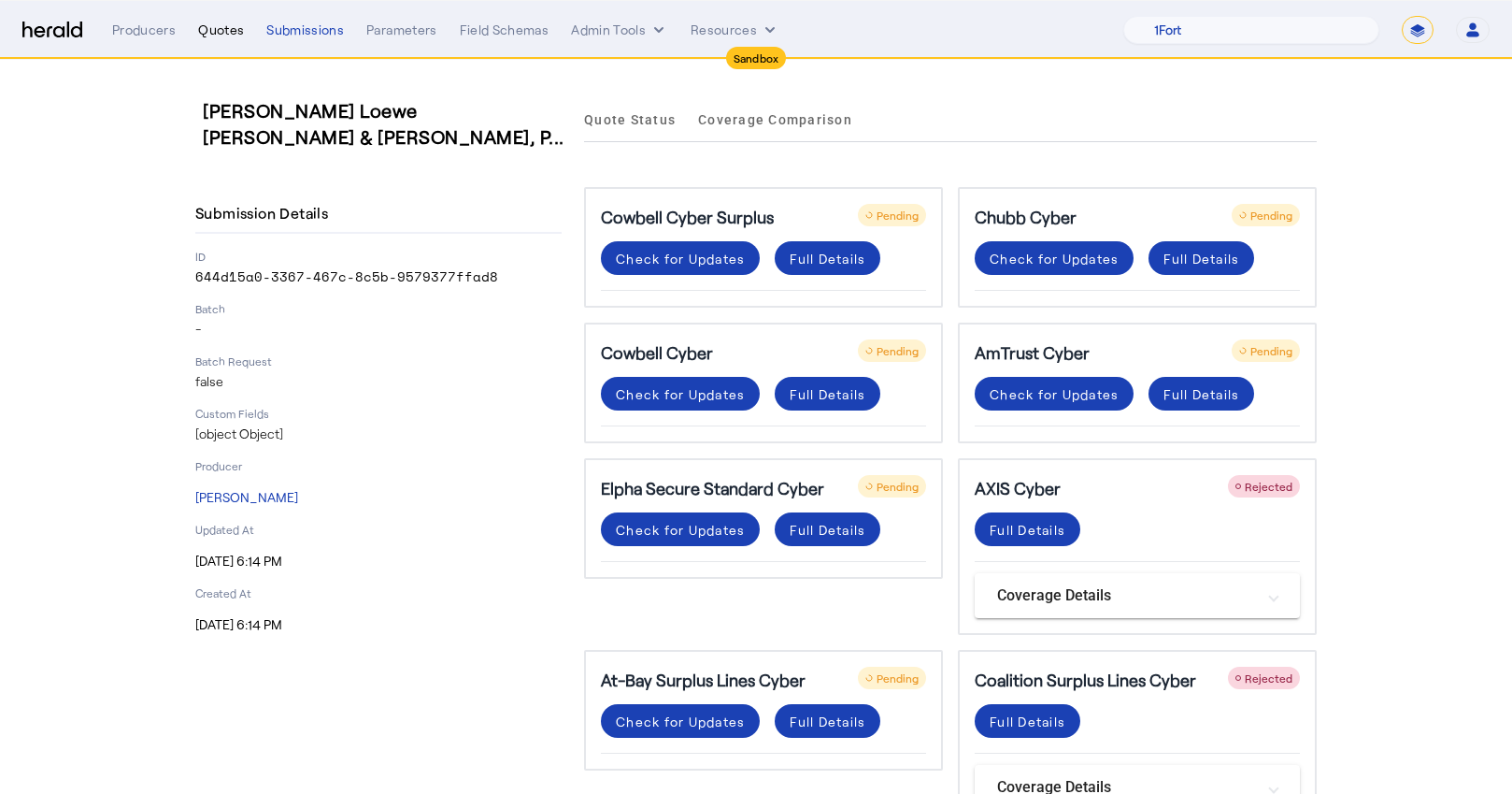  I want to click on button: internal dropdown menu, so click(619, 29).